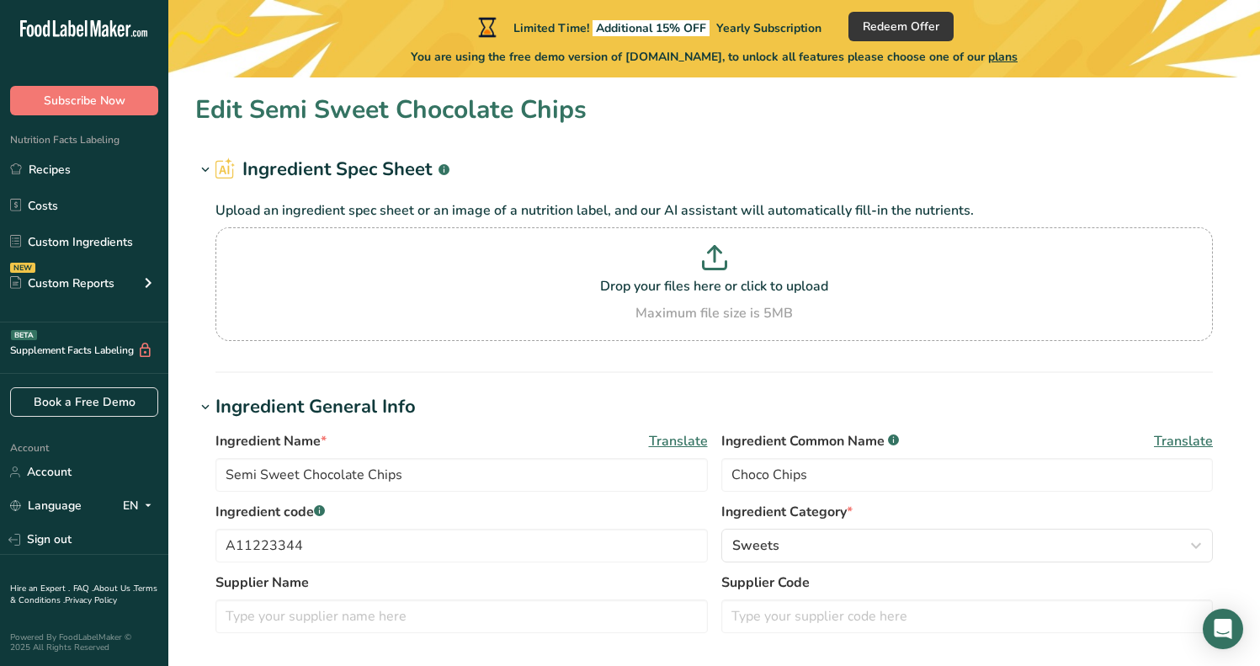  Describe the element at coordinates (1223, 629) in the screenshot. I see `div: Open Intercom Messenger` at that location.